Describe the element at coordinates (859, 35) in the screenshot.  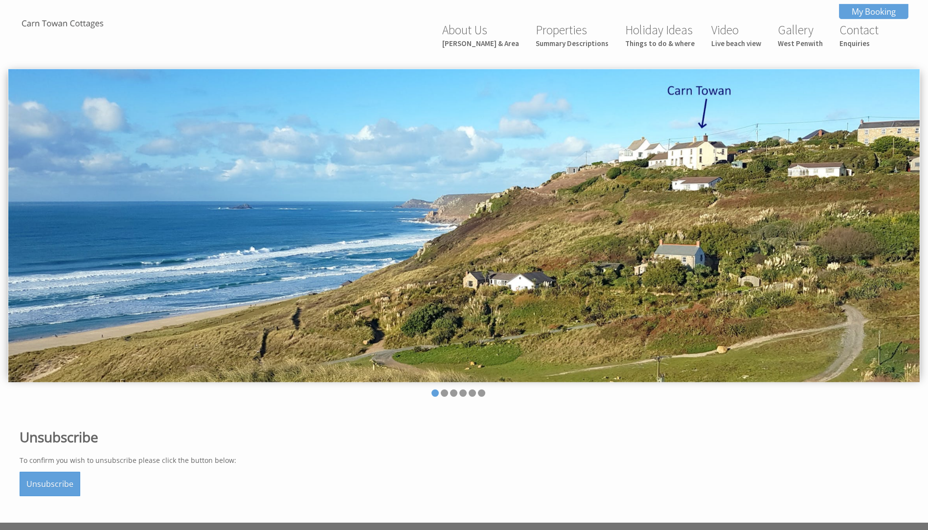
I see `a: ContactEnquiries` at that location.